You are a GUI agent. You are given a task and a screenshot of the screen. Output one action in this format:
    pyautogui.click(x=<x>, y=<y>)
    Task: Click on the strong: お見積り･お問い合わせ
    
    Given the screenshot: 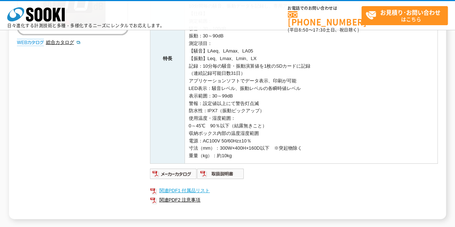 What is the action you would take?
    pyautogui.click(x=411, y=12)
    